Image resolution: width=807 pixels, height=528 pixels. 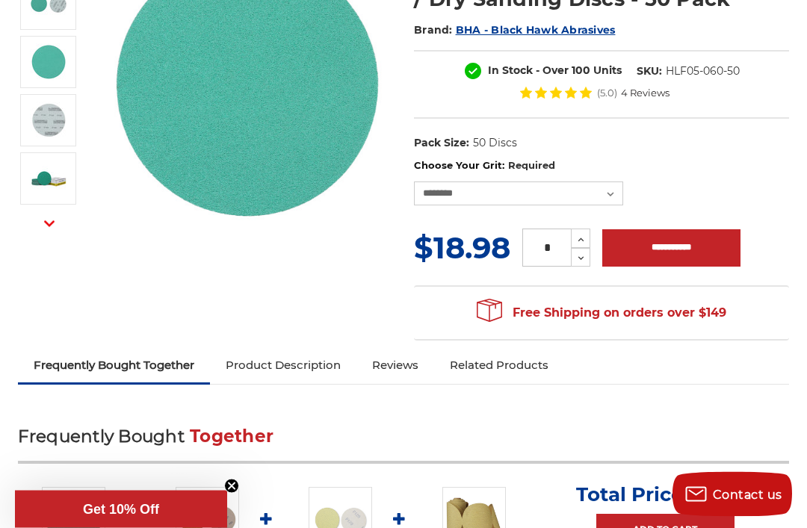 What do you see at coordinates (601, 167) in the screenshot?
I see `label: Choose Your Grit:` at bounding box center [601, 167].